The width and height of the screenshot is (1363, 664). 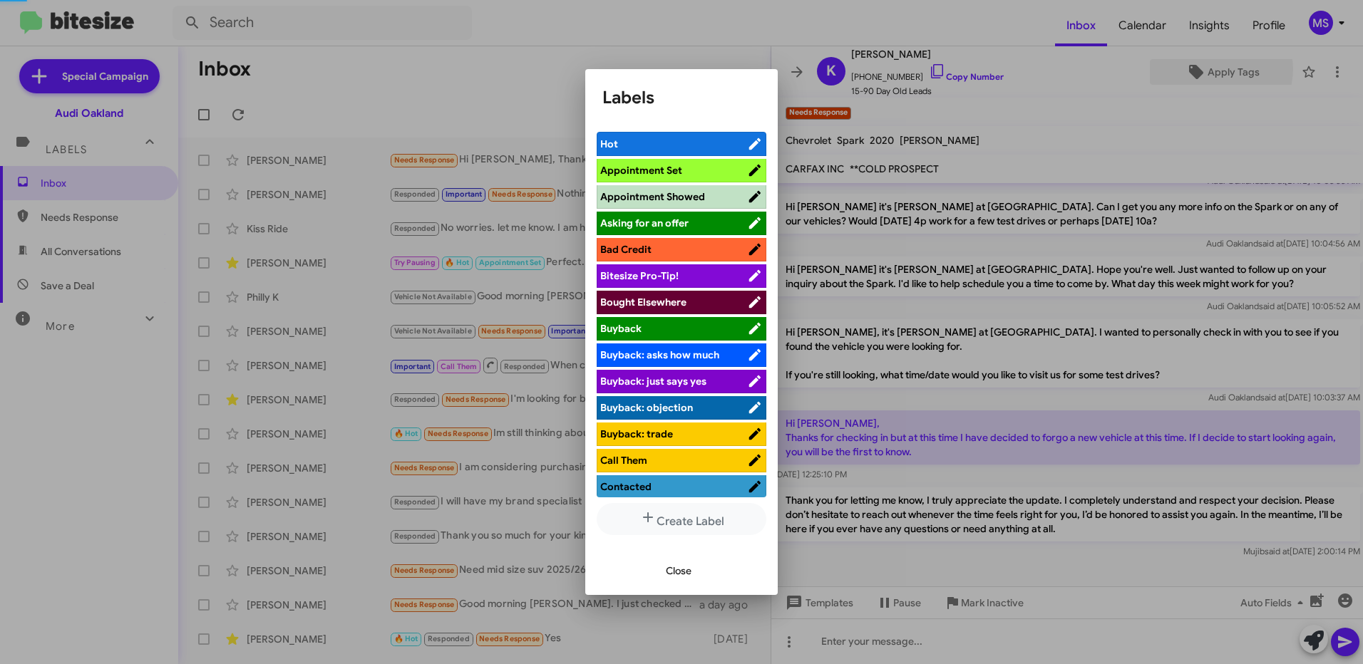 What do you see at coordinates (681, 519) in the screenshot?
I see `button: Create Label` at bounding box center [681, 519].